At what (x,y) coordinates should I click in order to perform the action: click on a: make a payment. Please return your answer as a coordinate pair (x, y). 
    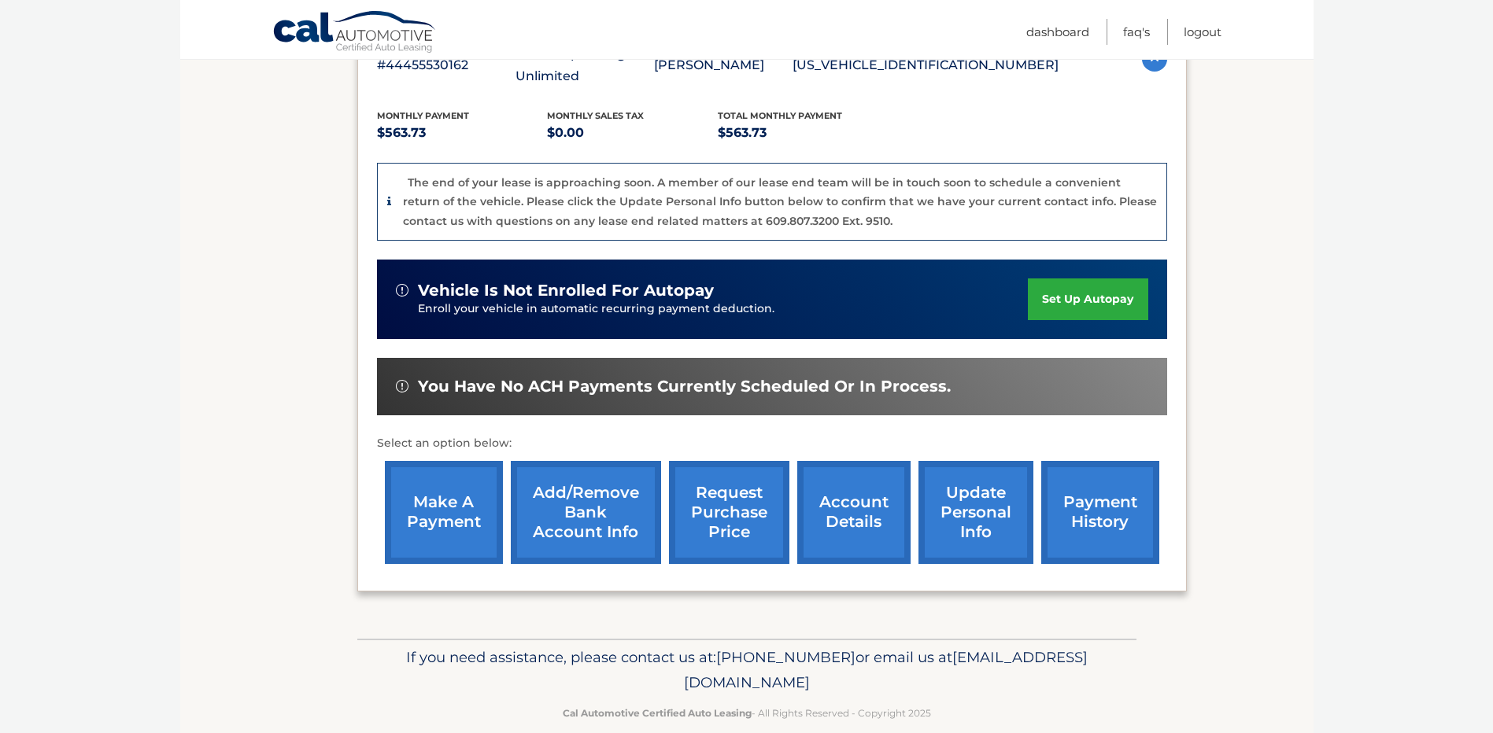
    Looking at the image, I should click on (444, 512).